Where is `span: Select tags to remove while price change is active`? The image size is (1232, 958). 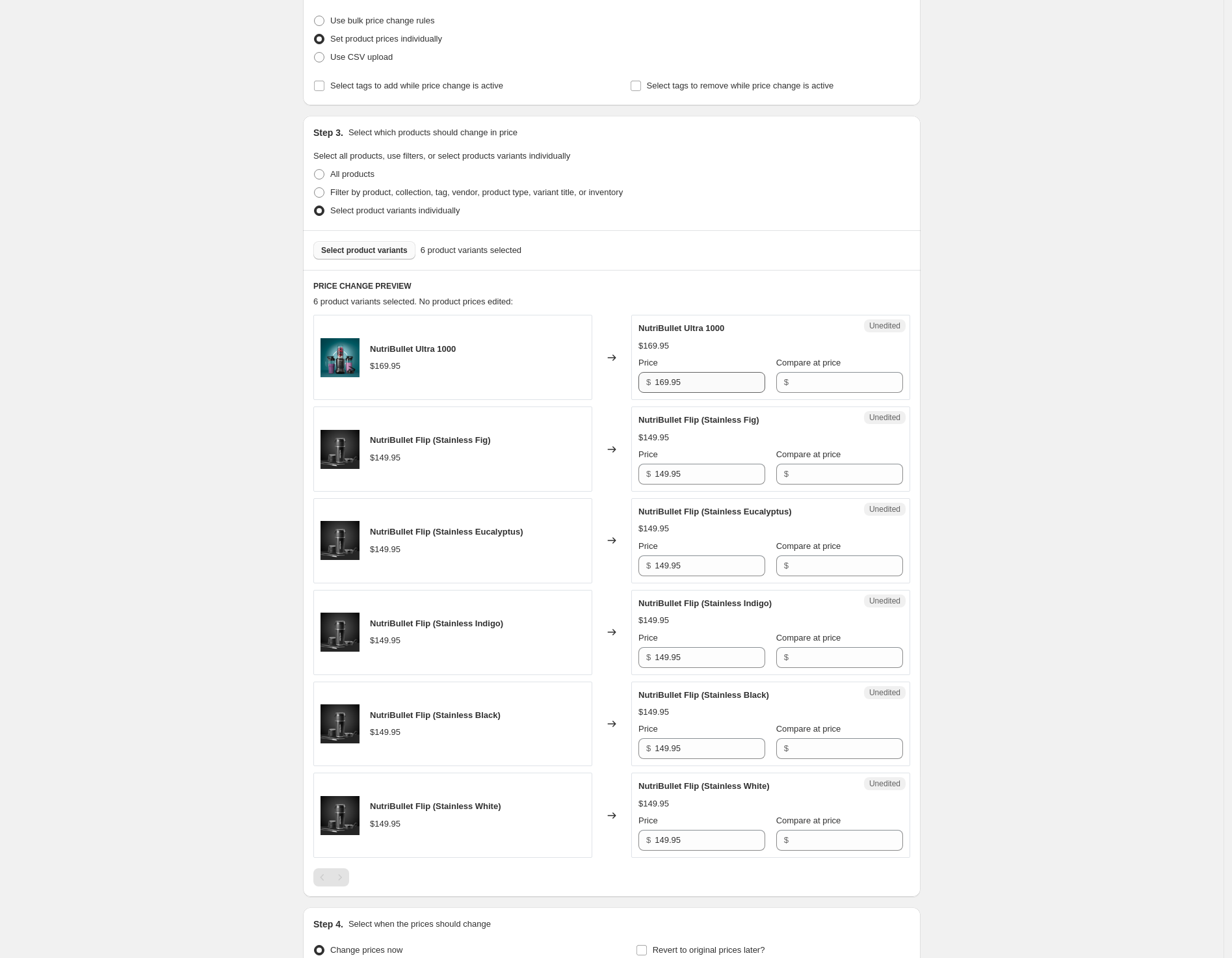 span: Select tags to remove while price change is active is located at coordinates (741, 86).